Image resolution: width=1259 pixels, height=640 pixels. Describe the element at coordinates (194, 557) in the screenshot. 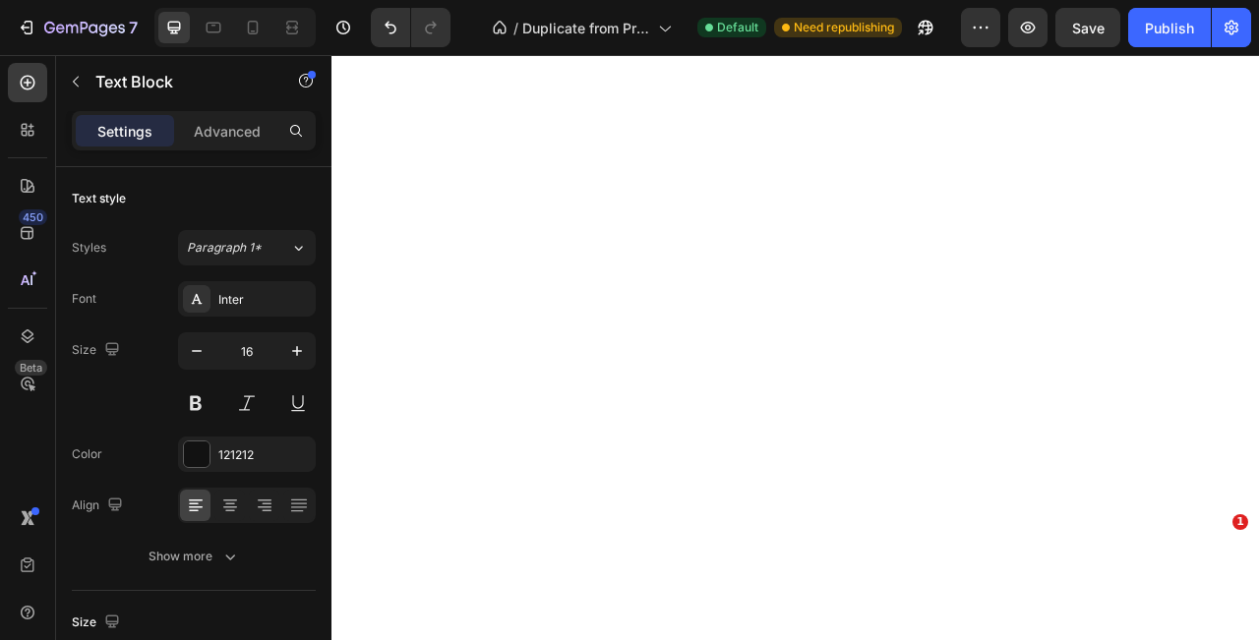

I see `button: Show more` at that location.